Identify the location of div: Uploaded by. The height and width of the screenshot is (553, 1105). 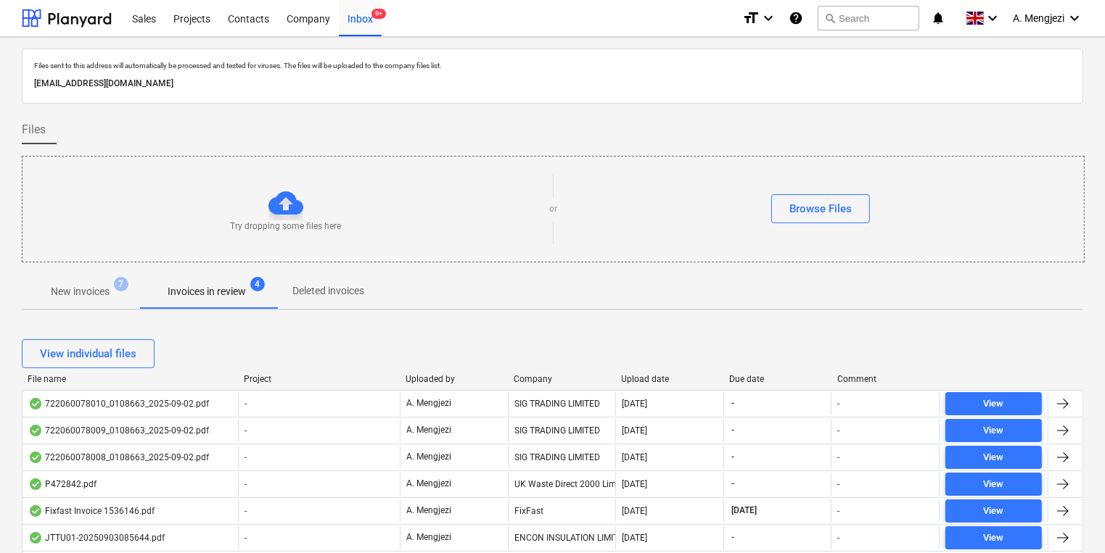
(453, 379).